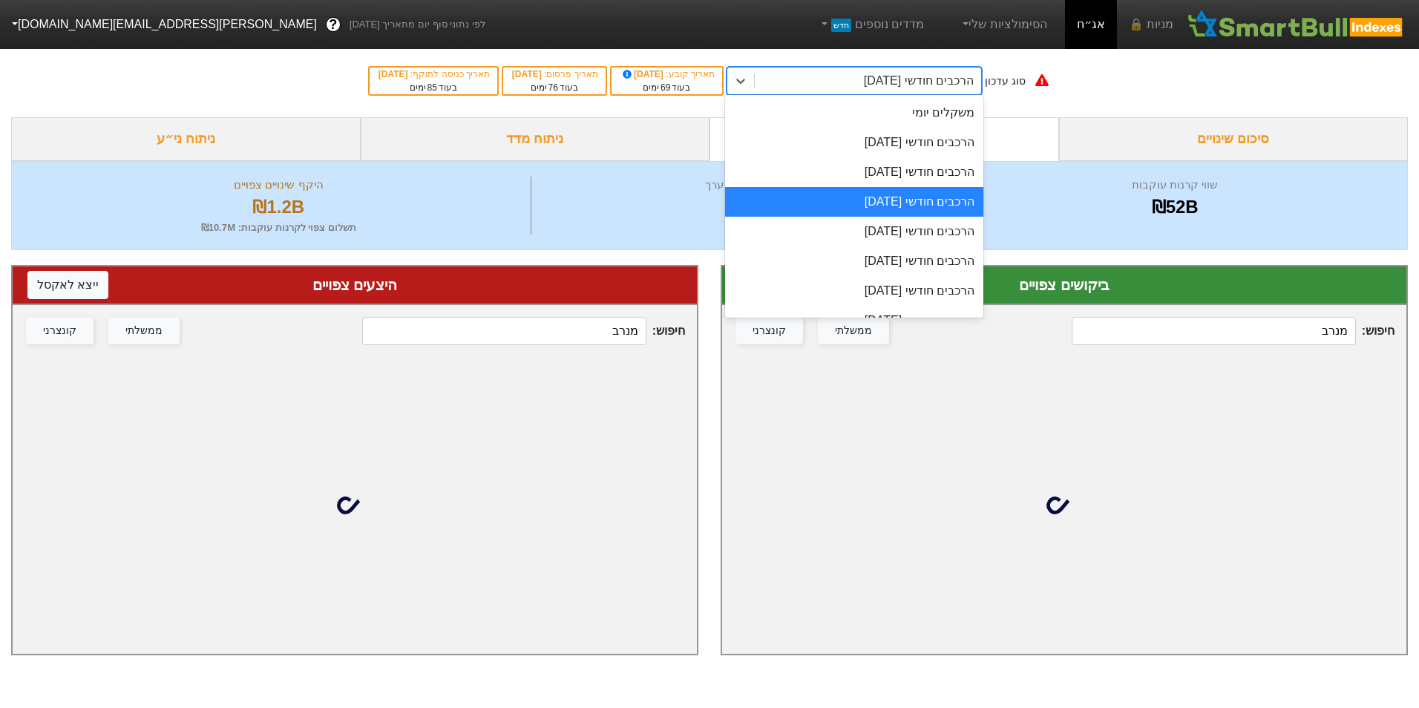  I want to click on div: מספר ניירות ערך, so click(744, 185).